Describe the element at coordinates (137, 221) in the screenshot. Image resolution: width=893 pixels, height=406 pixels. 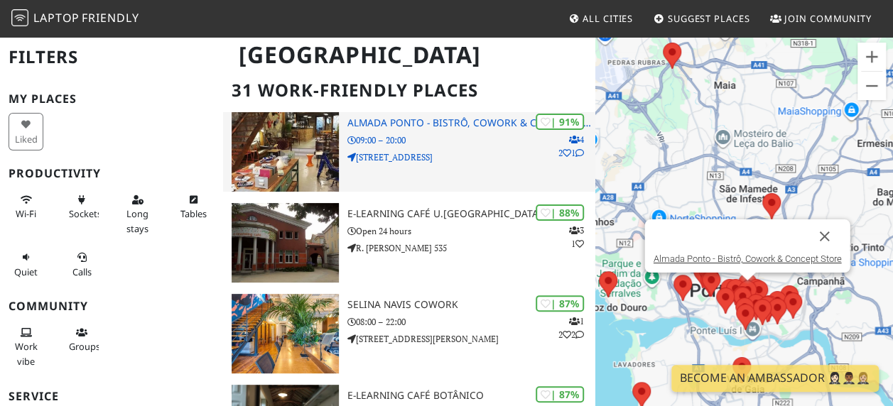
I see `span: Long stays` at that location.